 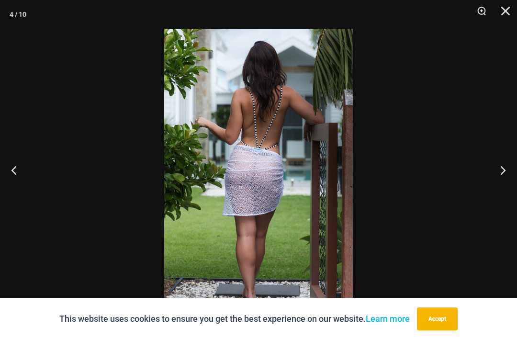 I want to click on a: Learn more, so click(x=388, y=319).